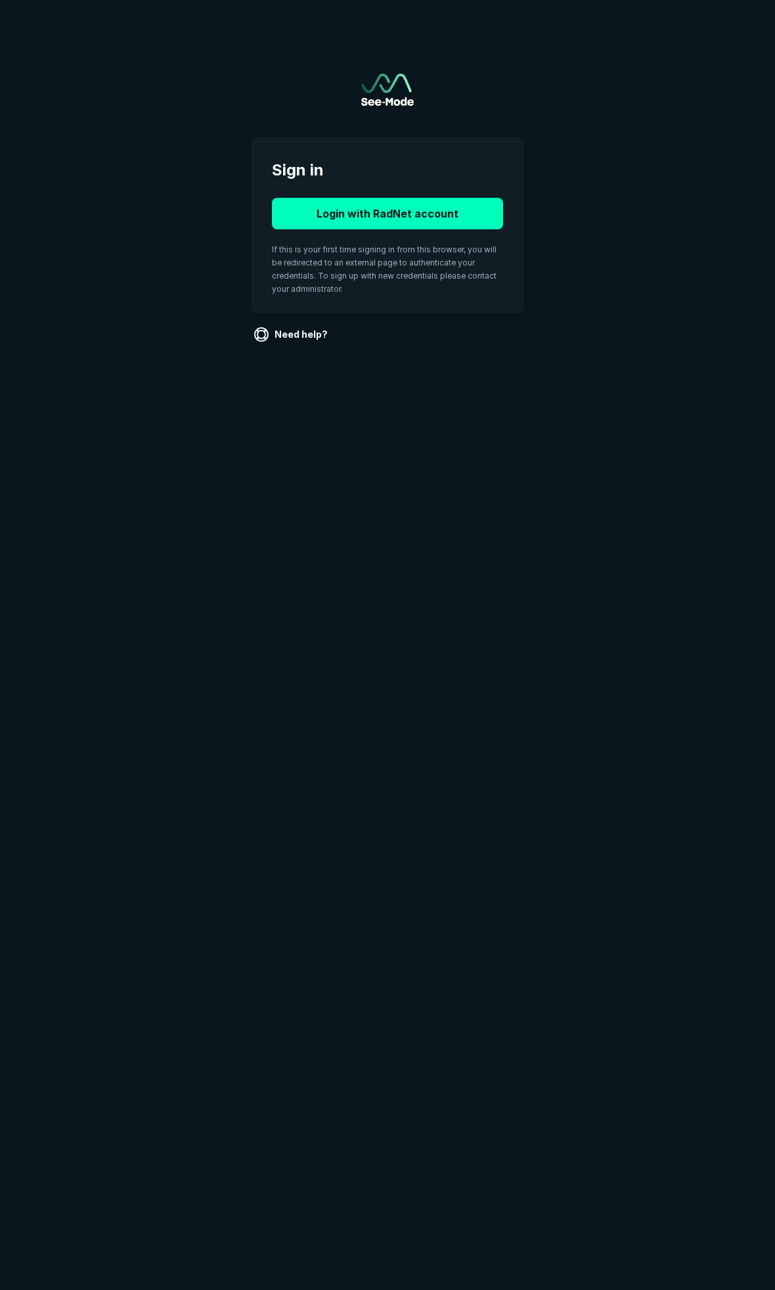  I want to click on img: See-Mode Logo, so click(388, 89).